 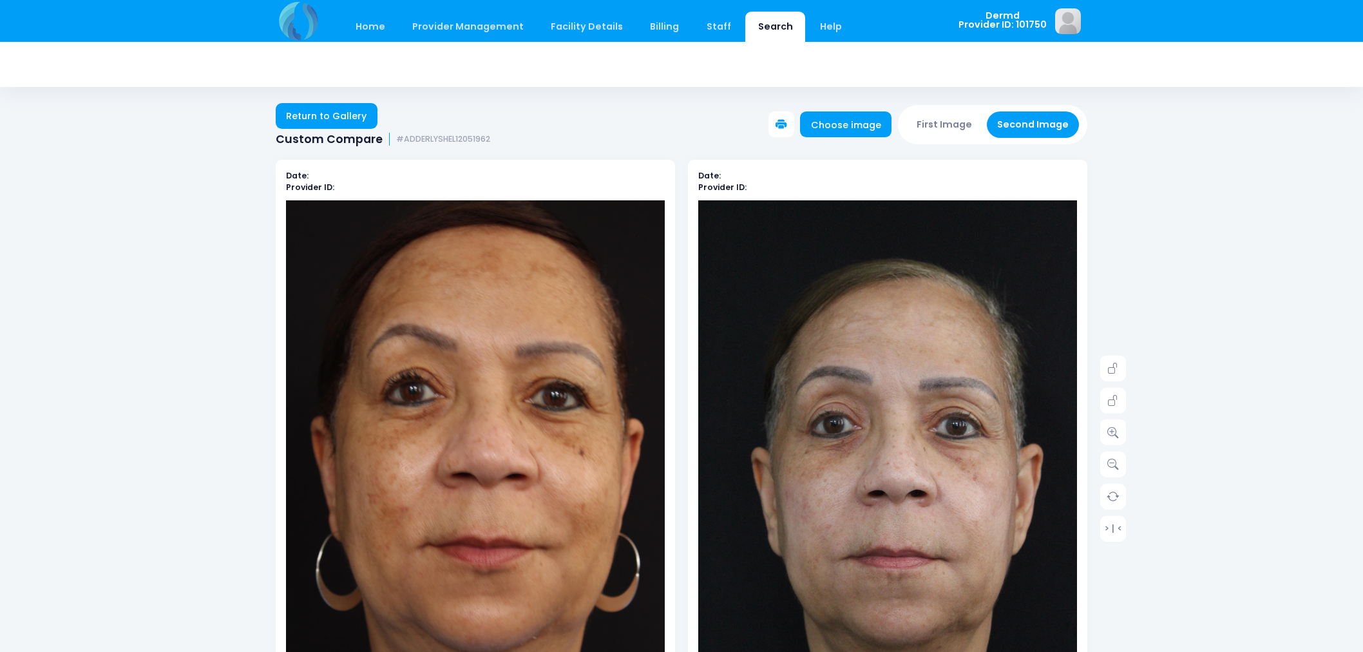 What do you see at coordinates (775, 26) in the screenshot?
I see `a: Search` at bounding box center [775, 26].